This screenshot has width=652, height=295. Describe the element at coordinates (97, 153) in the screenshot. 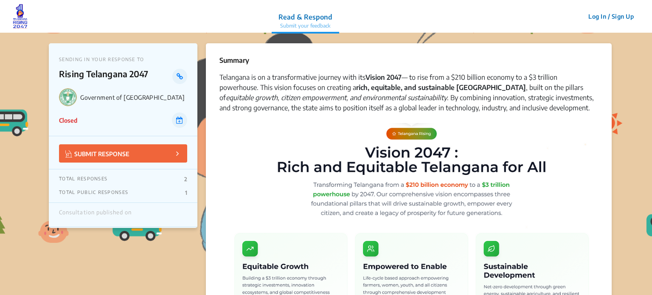

I see `p: SUBMIT RESPONSE` at that location.